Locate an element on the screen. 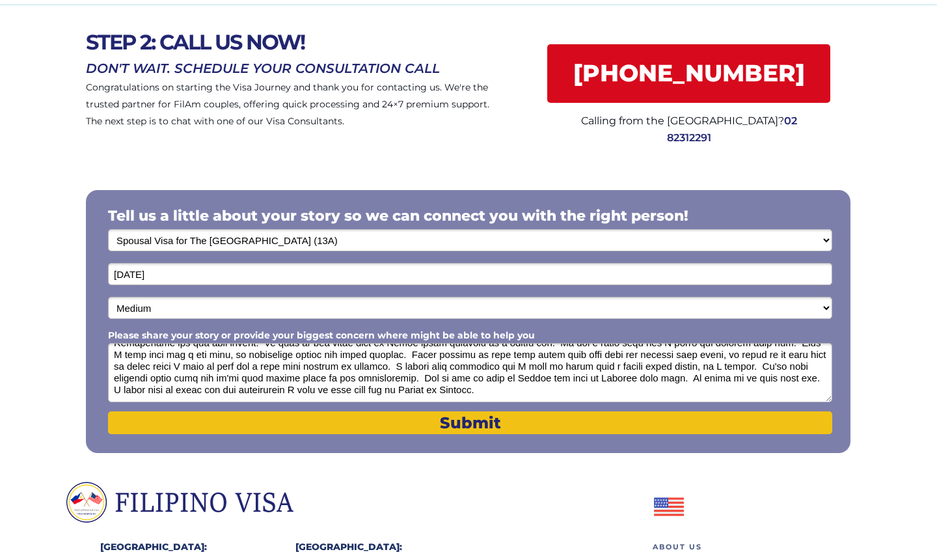 This screenshot has height=552, width=937. span: Tell us a little about your story so we can connect you with the right person! is located at coordinates (398, 215).